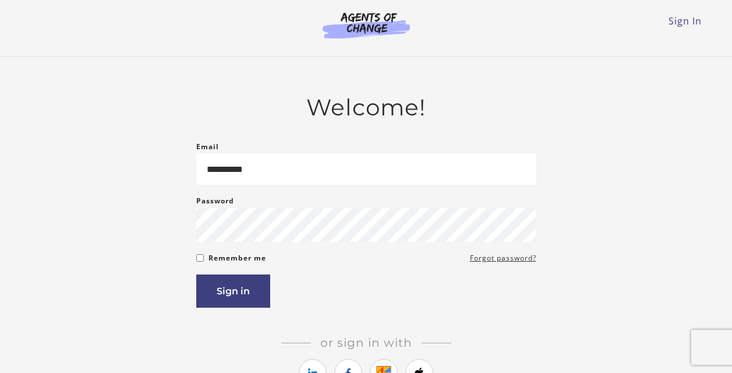 This screenshot has height=373, width=732. What do you see at coordinates (366, 342) in the screenshot?
I see `span: Or sign in with` at bounding box center [366, 342].